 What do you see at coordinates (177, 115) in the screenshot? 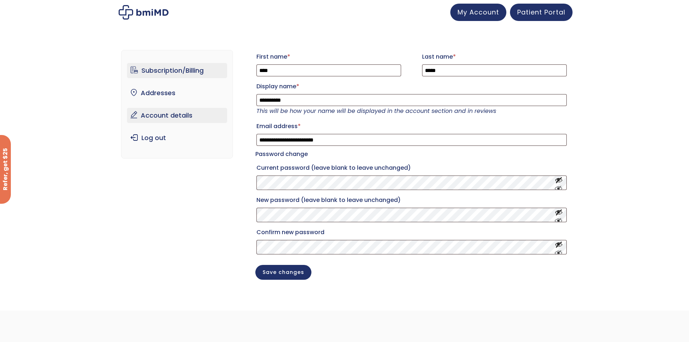
I see `a: Account details` at bounding box center [177, 115].